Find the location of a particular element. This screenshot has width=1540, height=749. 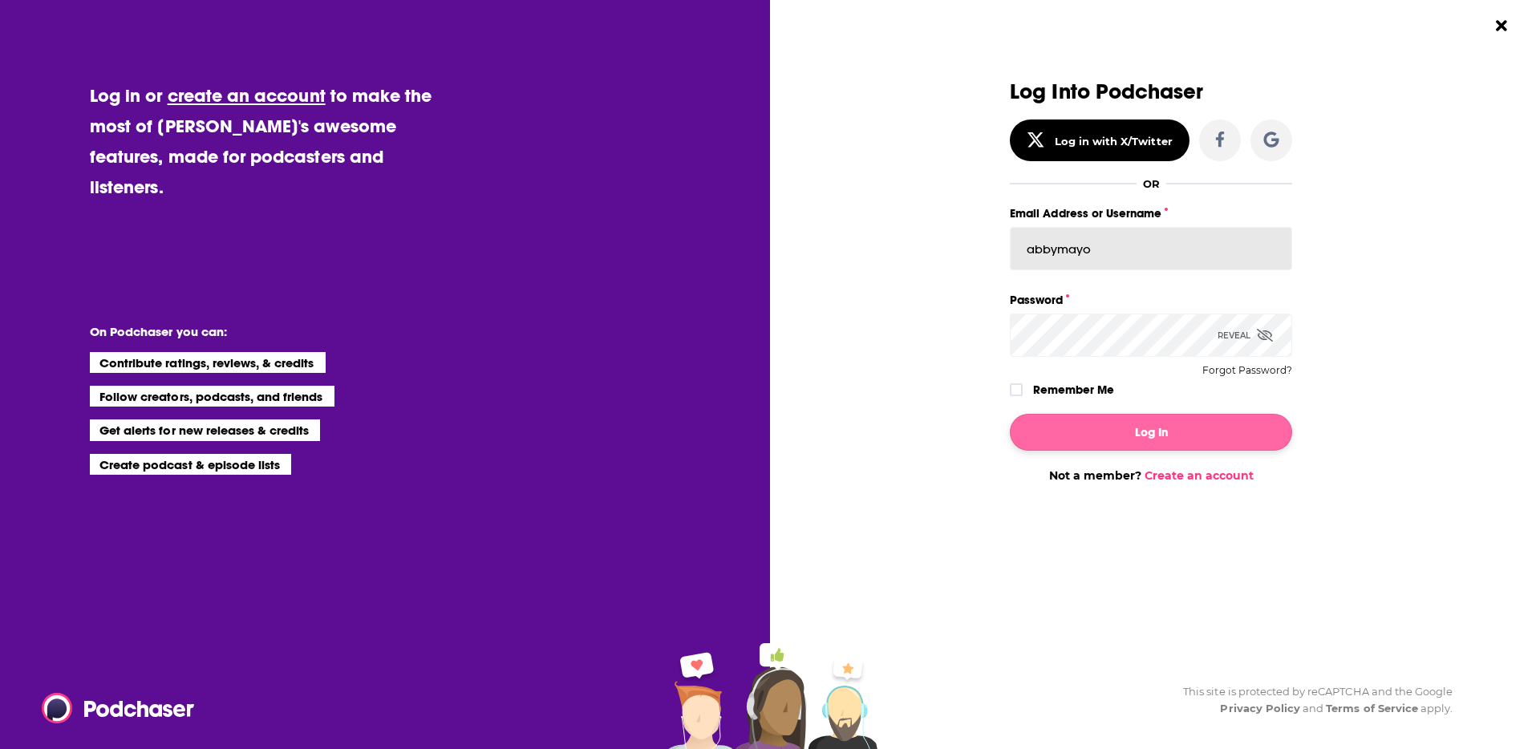

label: Remember Me is located at coordinates (1073, 390).